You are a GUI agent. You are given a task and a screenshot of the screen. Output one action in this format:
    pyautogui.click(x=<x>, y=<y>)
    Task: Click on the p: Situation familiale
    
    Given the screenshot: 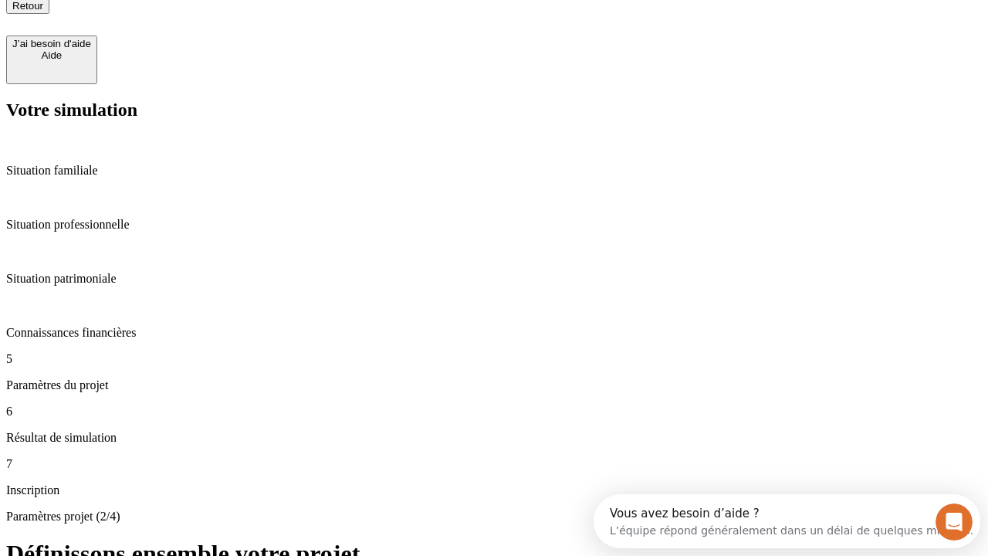 What is the action you would take?
    pyautogui.click(x=494, y=171)
    